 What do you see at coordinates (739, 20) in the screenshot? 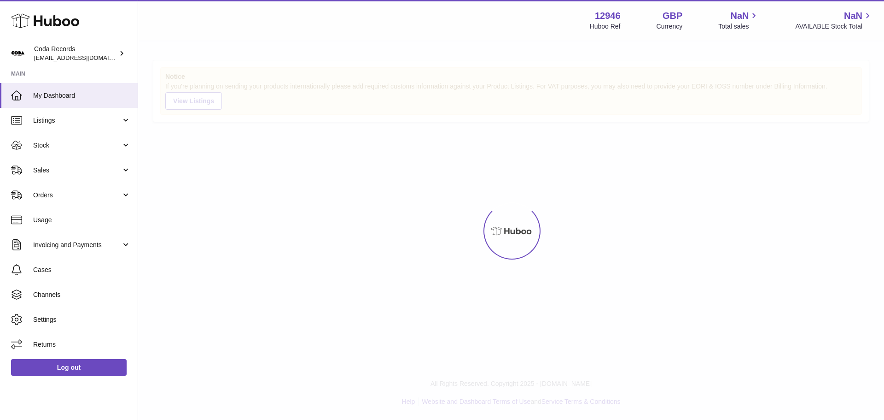
I see `a: NaN Total sales` at bounding box center [739, 20].